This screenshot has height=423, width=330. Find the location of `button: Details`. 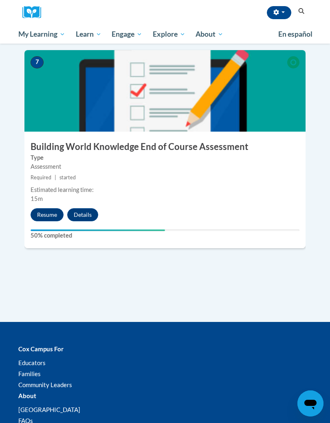

button: Details is located at coordinates (83, 215).